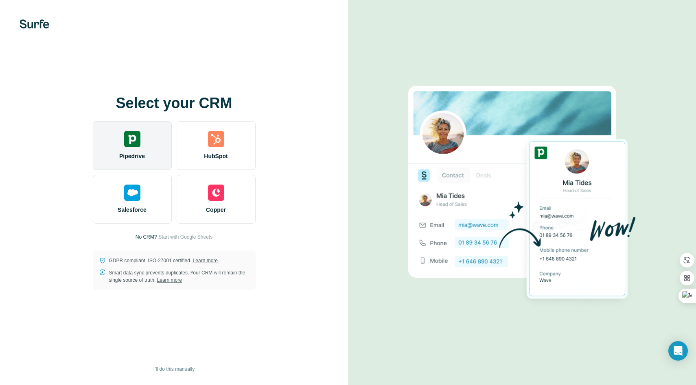 The width and height of the screenshot is (696, 385). I want to click on button: Start with Google Sheets, so click(185, 237).